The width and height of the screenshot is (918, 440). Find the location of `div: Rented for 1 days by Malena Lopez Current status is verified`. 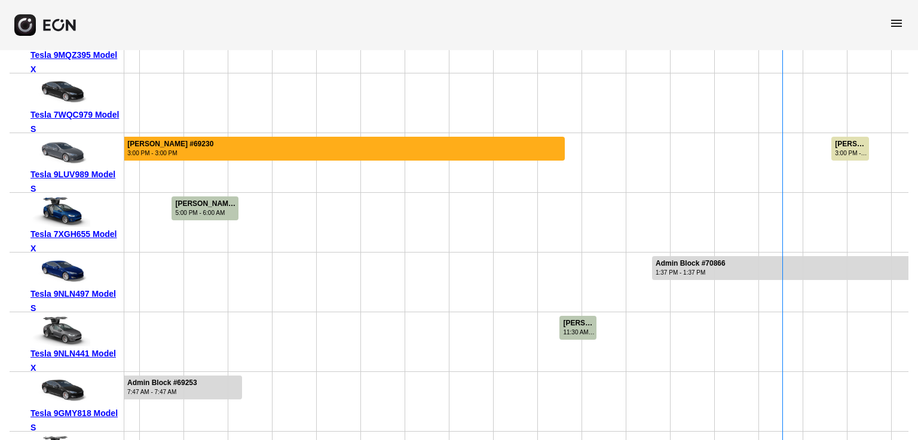

div: Rented for 1 days by Malena Lopez Current status is verified is located at coordinates (850, 147).